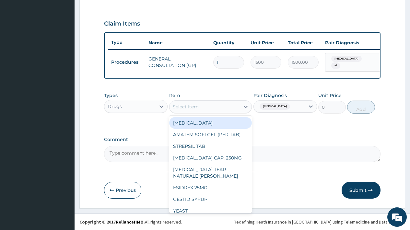 The image size is (410, 230). I want to click on th: Type, so click(126, 42).